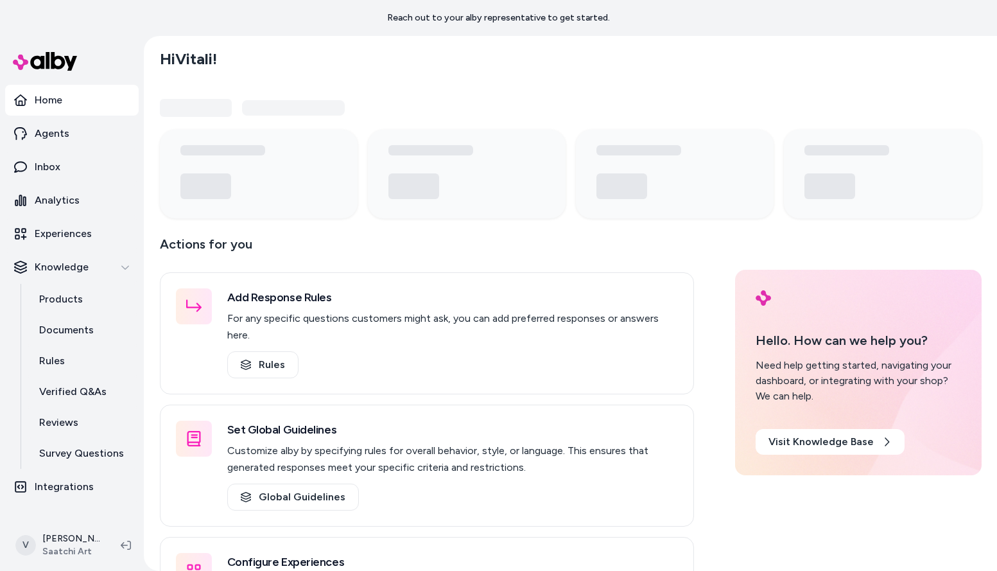  What do you see at coordinates (498, 18) in the screenshot?
I see `p: Reach out to your alby representative to get started.` at bounding box center [498, 18].